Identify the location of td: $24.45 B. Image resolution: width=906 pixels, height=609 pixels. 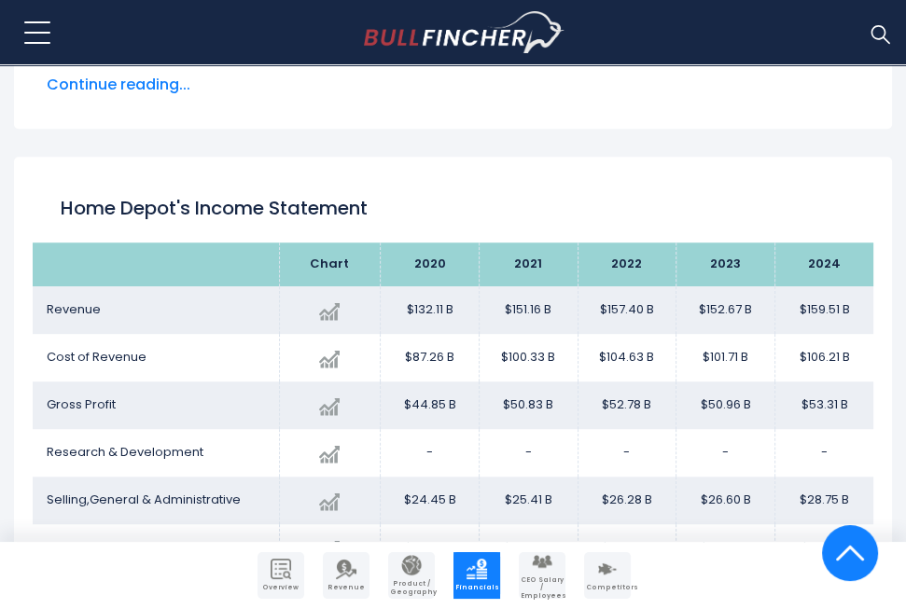
(430, 500).